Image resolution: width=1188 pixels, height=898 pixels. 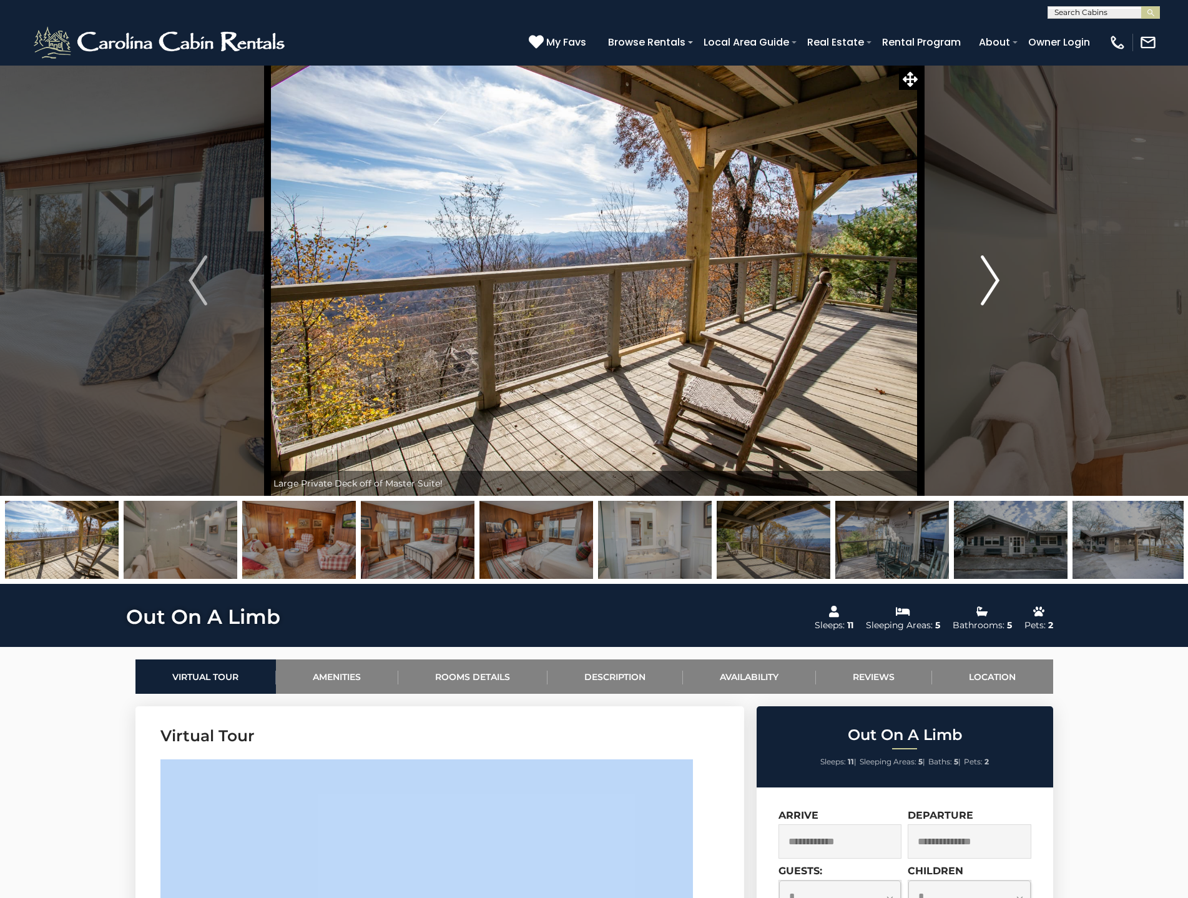 What do you see at coordinates (198, 280) in the screenshot?
I see `button: Previous` at bounding box center [198, 280].